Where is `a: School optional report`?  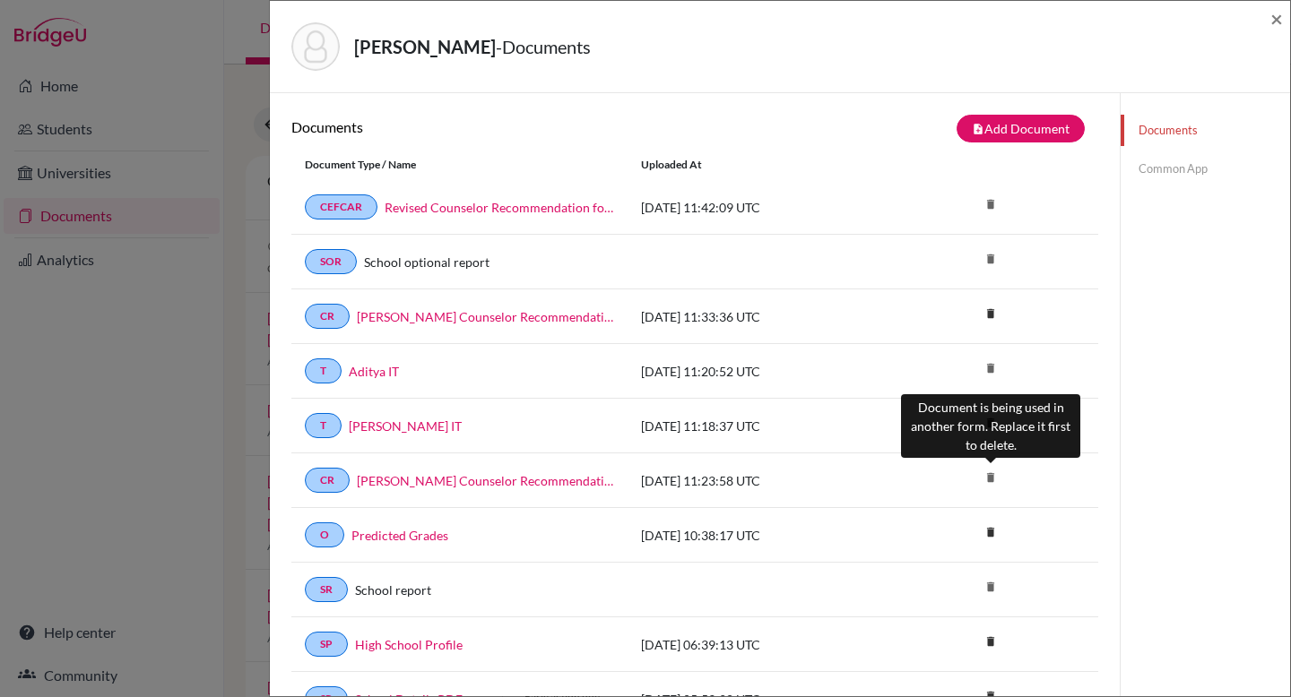
a: School optional report is located at coordinates (427, 262).